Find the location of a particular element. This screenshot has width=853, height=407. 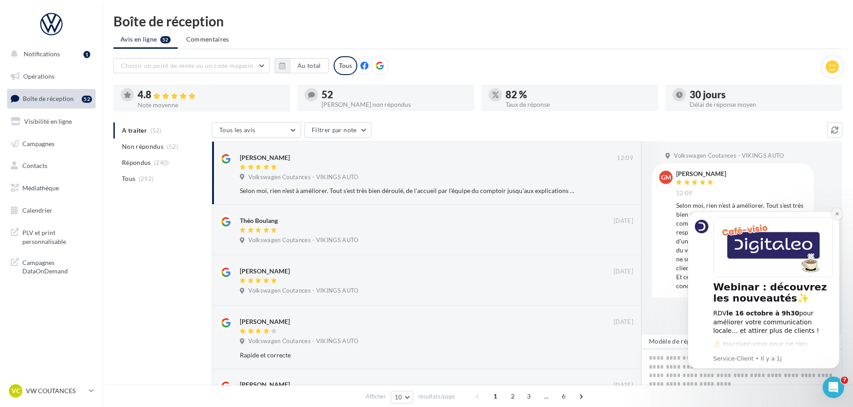

a: Contacts is located at coordinates (51, 166).